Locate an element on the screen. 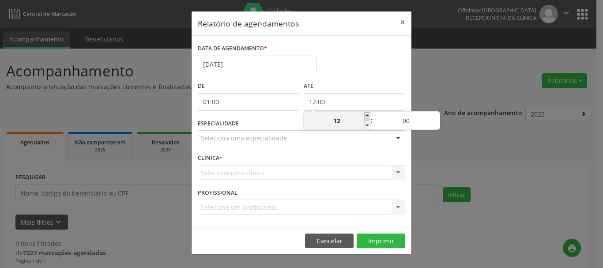 This screenshot has height=268, width=603. label: ESPECIALIDADE is located at coordinates (218, 124).